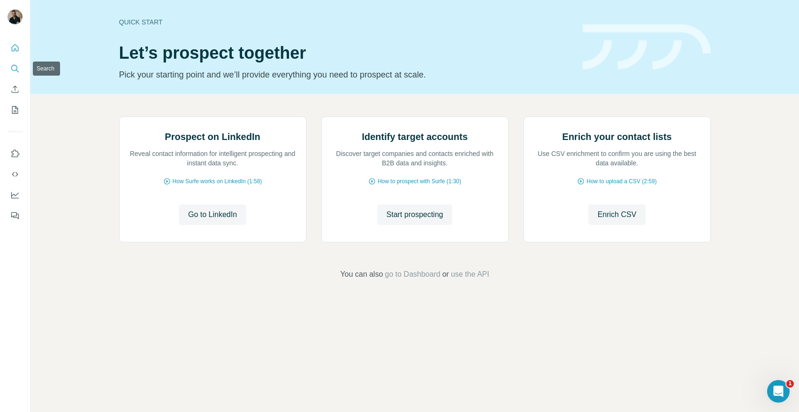  Describe the element at coordinates (415, 214) in the screenshot. I see `span: Start prospecting` at that location.